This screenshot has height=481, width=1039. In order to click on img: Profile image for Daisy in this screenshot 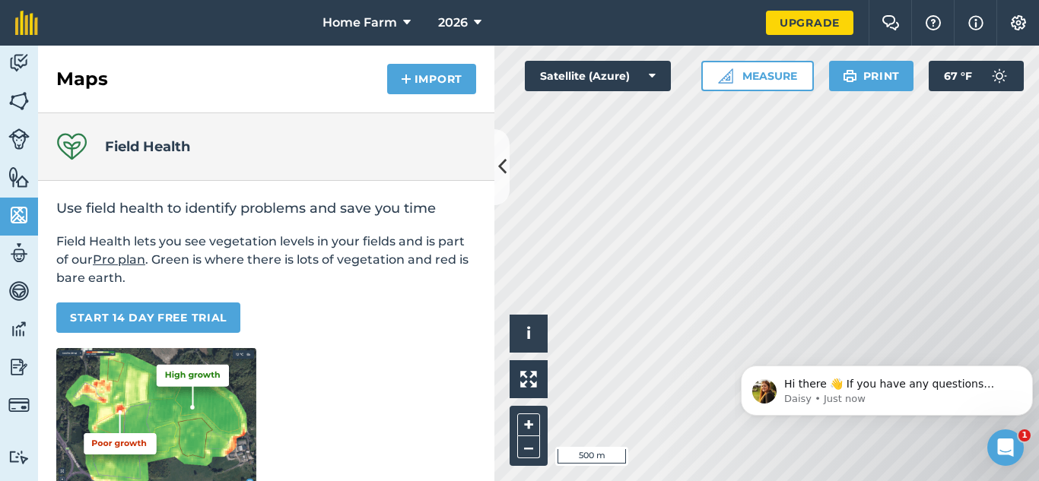, I will do `click(30, 58)`.